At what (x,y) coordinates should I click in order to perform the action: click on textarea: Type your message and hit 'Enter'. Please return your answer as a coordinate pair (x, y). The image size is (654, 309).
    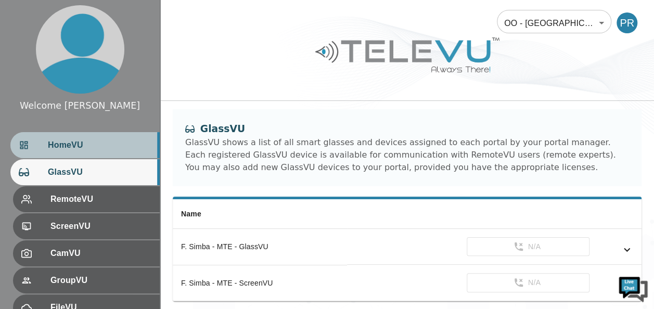
    Looking at the image, I should click on (101, 220).